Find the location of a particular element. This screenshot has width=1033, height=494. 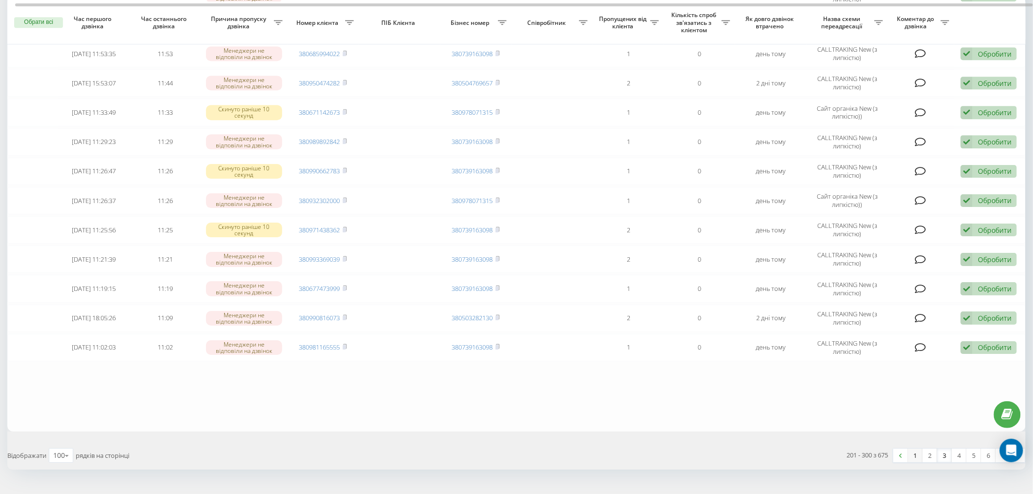

span: Пропущених від клієнта is located at coordinates (624, 22).